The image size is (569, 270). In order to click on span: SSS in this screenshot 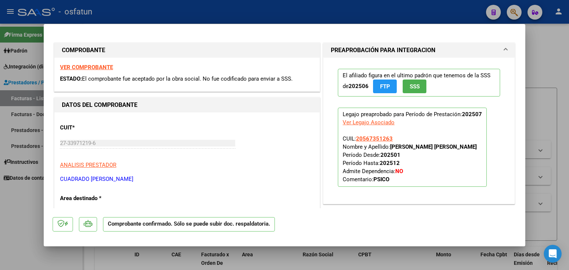, I will do `click(414, 87)`.